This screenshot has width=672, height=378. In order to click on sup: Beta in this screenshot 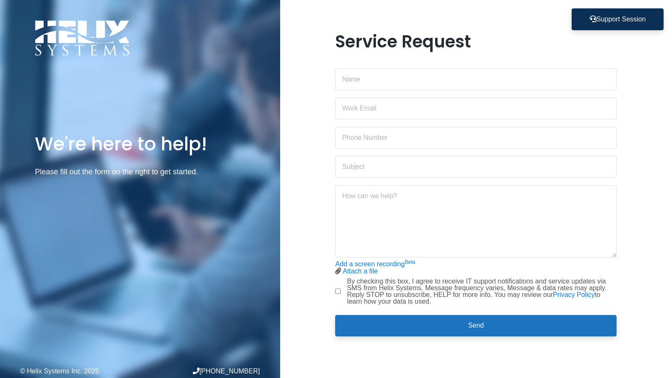, I will do `click(410, 262)`.